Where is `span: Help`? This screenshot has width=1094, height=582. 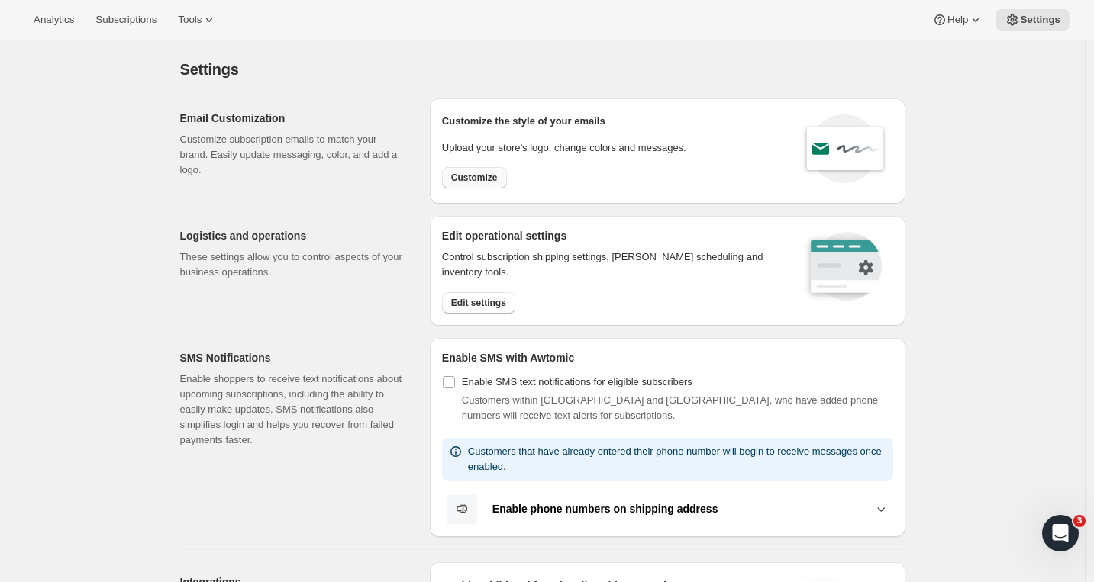 span: Help is located at coordinates (957, 20).